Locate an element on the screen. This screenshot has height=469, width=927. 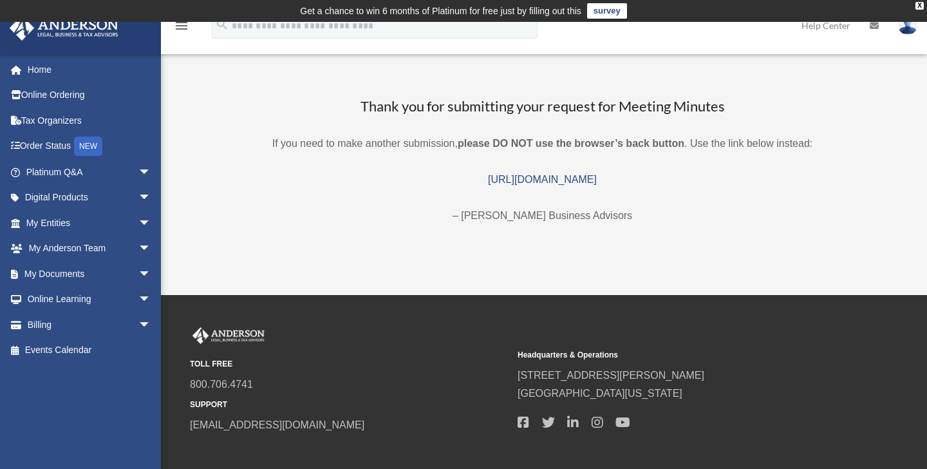
a: survey is located at coordinates (607, 11).